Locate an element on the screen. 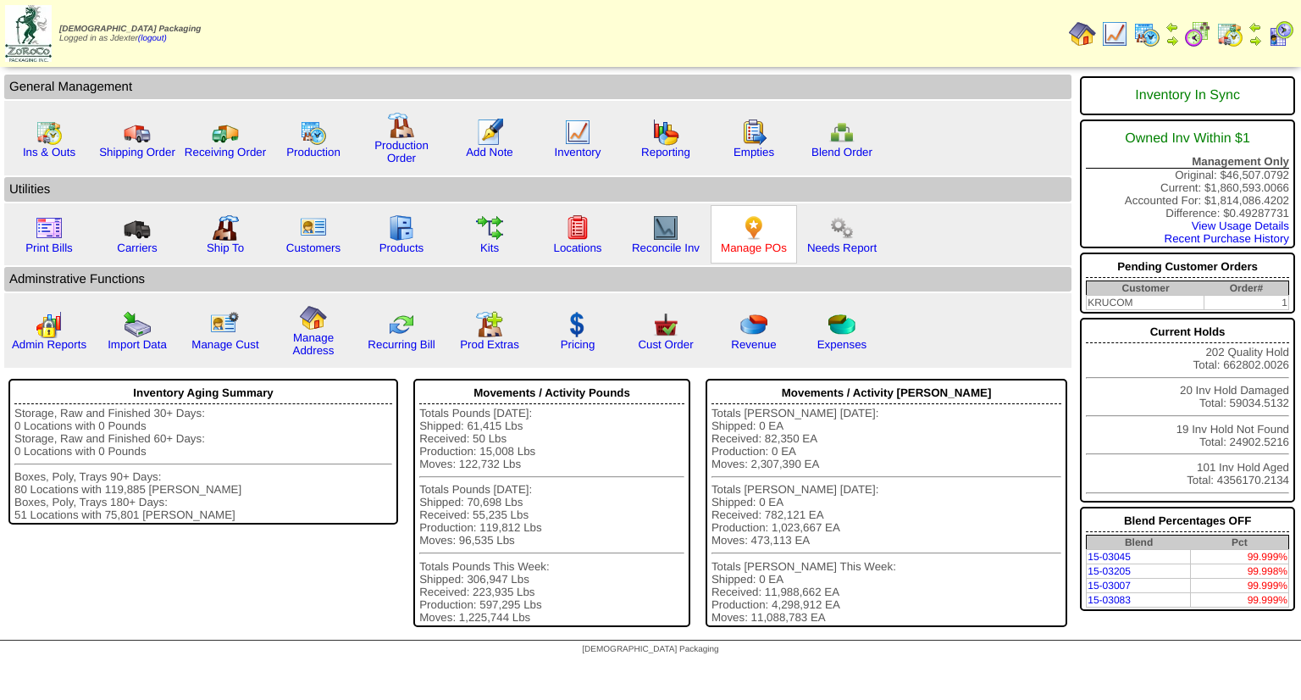 The width and height of the screenshot is (1301, 700). div: Owned Inv Within $1 is located at coordinates (1188, 139).